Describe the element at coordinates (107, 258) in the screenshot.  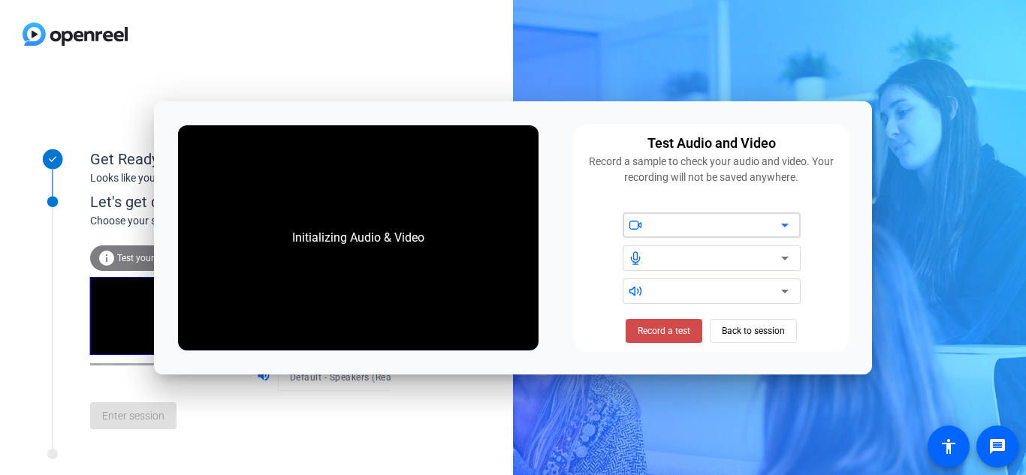
I see `mat-icon: info` at that location.